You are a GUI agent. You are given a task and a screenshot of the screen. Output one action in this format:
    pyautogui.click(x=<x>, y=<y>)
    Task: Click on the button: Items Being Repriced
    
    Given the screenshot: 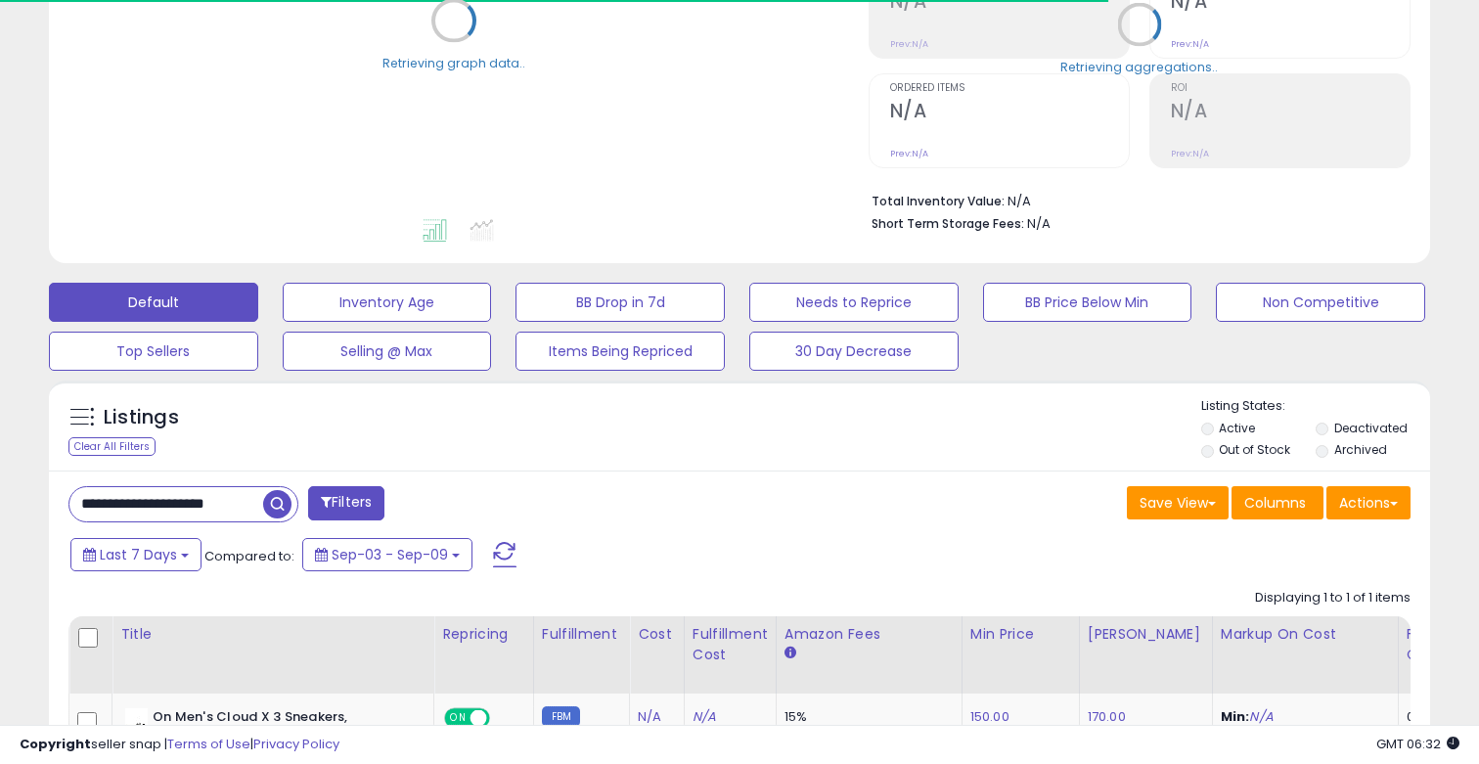 What is the action you would take?
    pyautogui.click(x=620, y=351)
    